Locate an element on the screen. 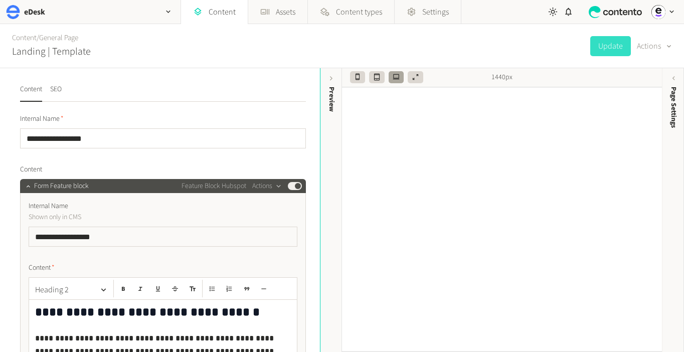  h2: eDesk is located at coordinates (35, 12).